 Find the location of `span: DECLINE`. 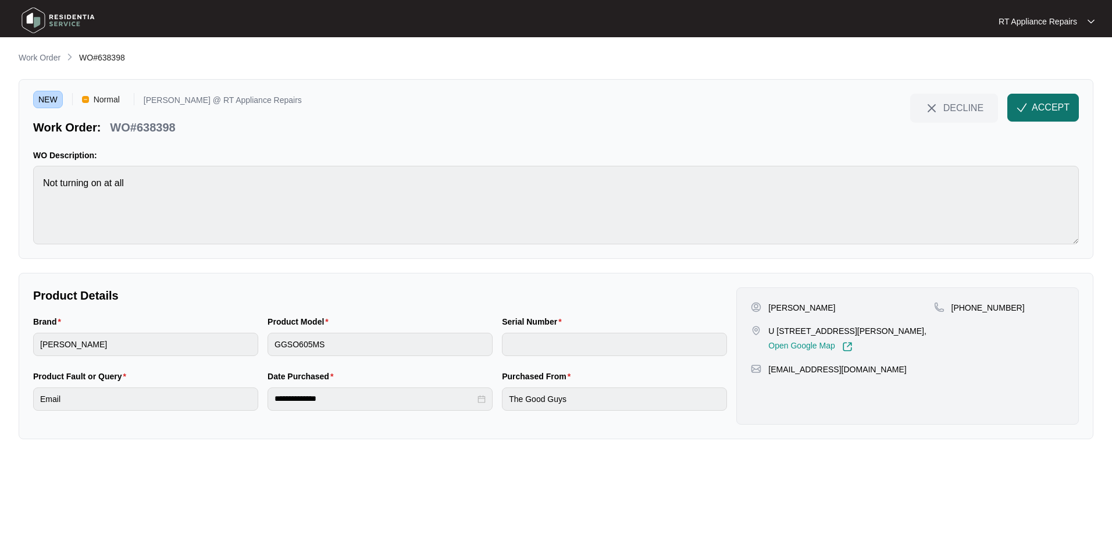

span: DECLINE is located at coordinates (963, 108).